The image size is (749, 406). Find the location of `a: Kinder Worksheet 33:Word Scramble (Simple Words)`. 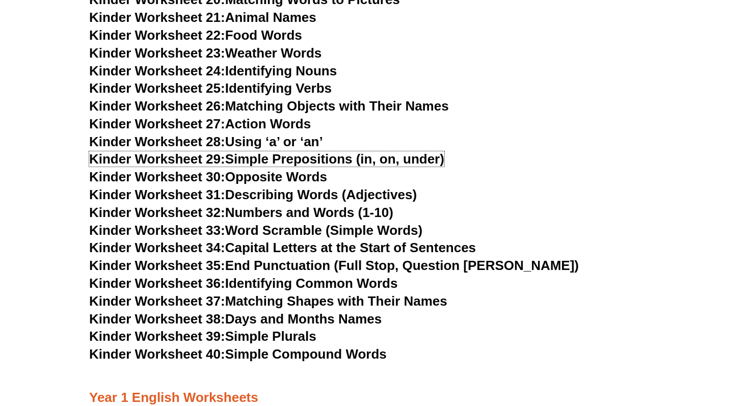

a: Kinder Worksheet 33:Word Scramble (Simple Words) is located at coordinates (256, 230).